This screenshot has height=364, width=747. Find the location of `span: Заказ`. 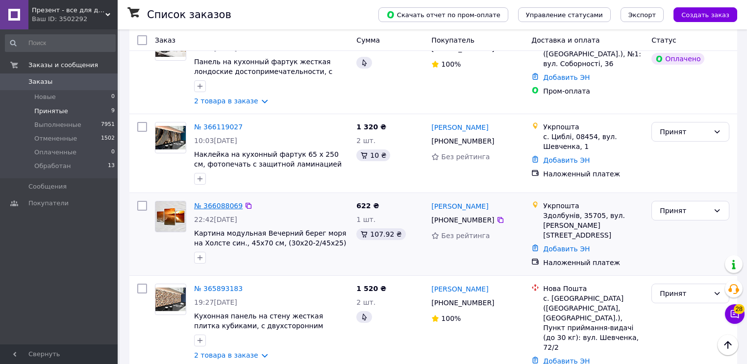

span: Заказ is located at coordinates (165, 40).